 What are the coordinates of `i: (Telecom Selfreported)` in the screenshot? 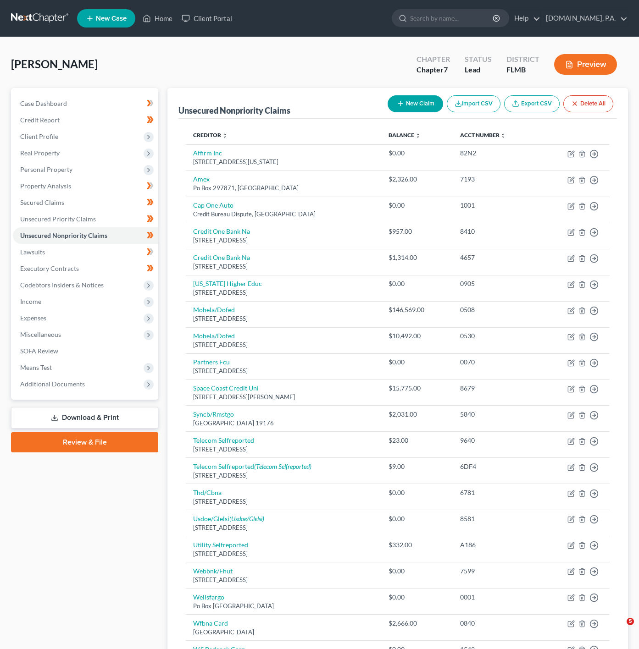 It's located at (283, 466).